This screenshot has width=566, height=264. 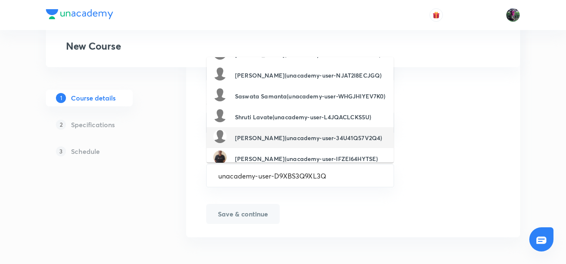 What do you see at coordinates (93, 125) in the screenshot?
I see `h5: Specifications` at bounding box center [93, 125].